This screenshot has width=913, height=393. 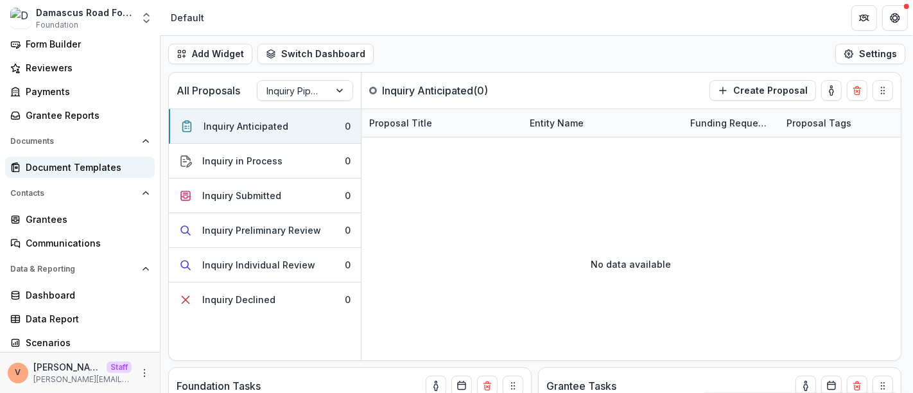 What do you see at coordinates (80, 318) in the screenshot?
I see `a: Data Report` at bounding box center [80, 318].